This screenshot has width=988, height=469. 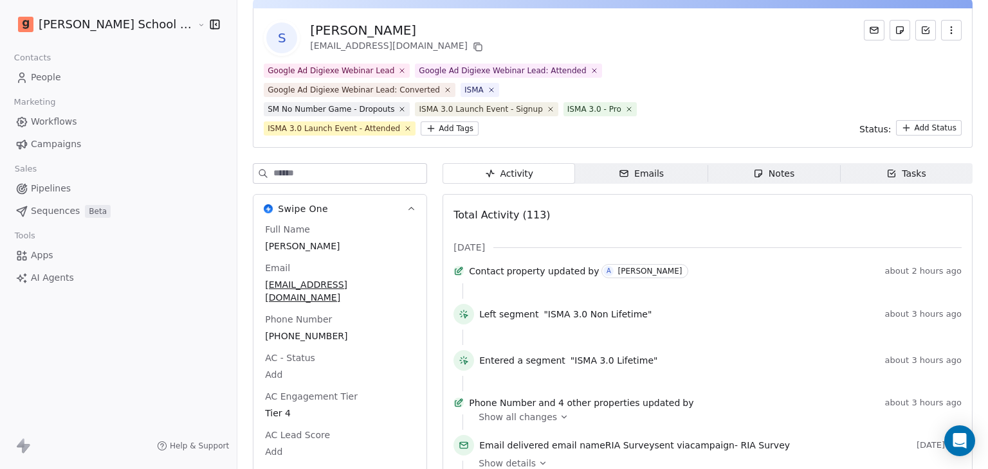 What do you see at coordinates (906, 174) in the screenshot?
I see `div: Tasks` at bounding box center [906, 174].